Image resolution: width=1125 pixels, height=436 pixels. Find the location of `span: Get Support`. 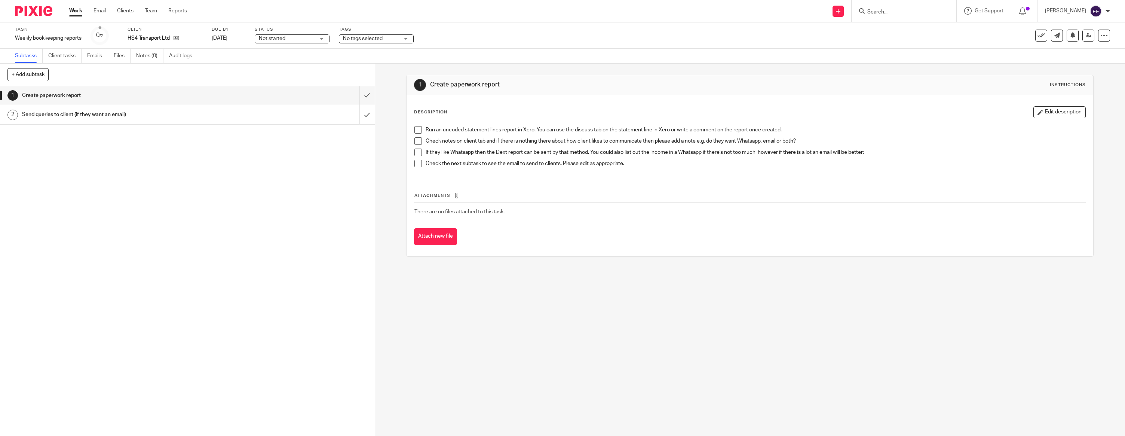

span: Get Support is located at coordinates (989, 11).